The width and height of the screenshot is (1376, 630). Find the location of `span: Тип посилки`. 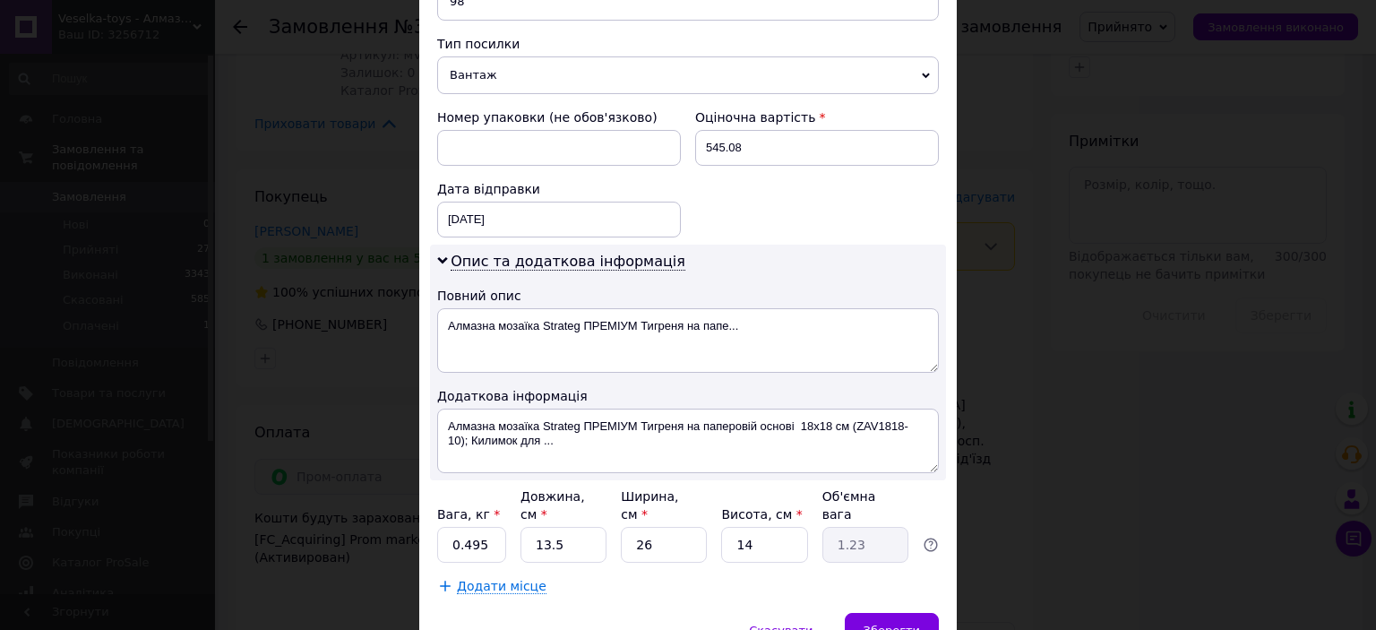

span: Тип посилки is located at coordinates (478, 44).